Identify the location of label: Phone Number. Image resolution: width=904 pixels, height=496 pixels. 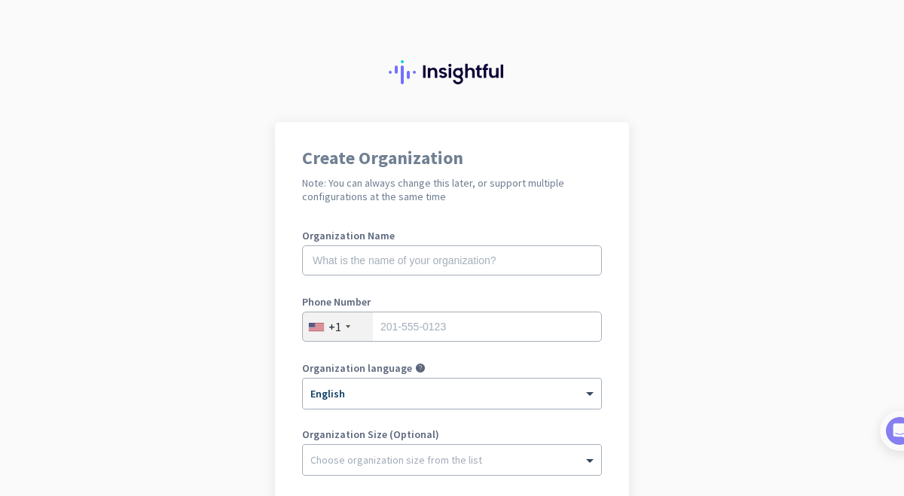
(452, 302).